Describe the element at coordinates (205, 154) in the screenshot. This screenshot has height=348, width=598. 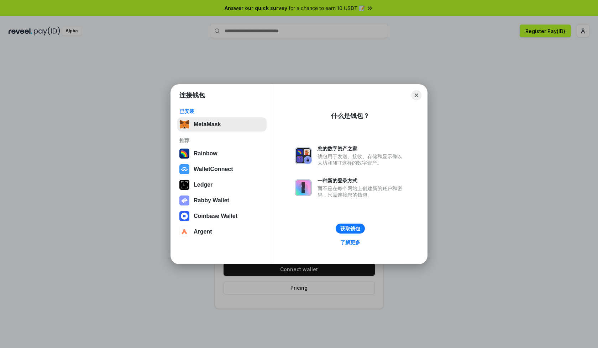
I see `div: Rainbow` at that location.